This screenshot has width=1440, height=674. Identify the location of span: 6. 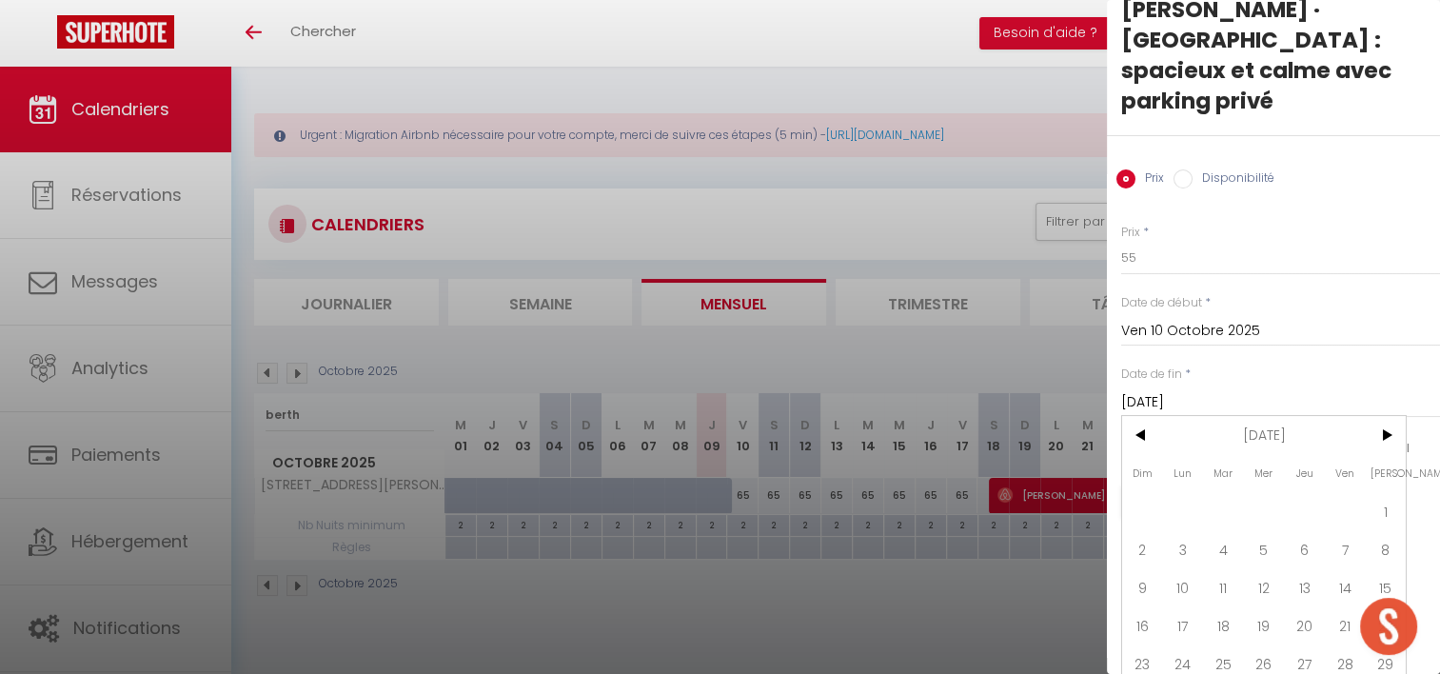
(1304, 549).